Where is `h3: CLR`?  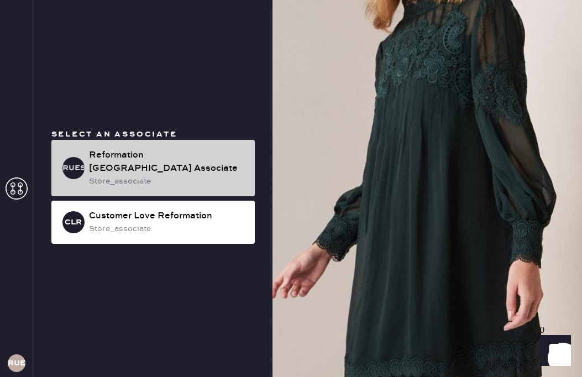 h3: CLR is located at coordinates (73, 222).